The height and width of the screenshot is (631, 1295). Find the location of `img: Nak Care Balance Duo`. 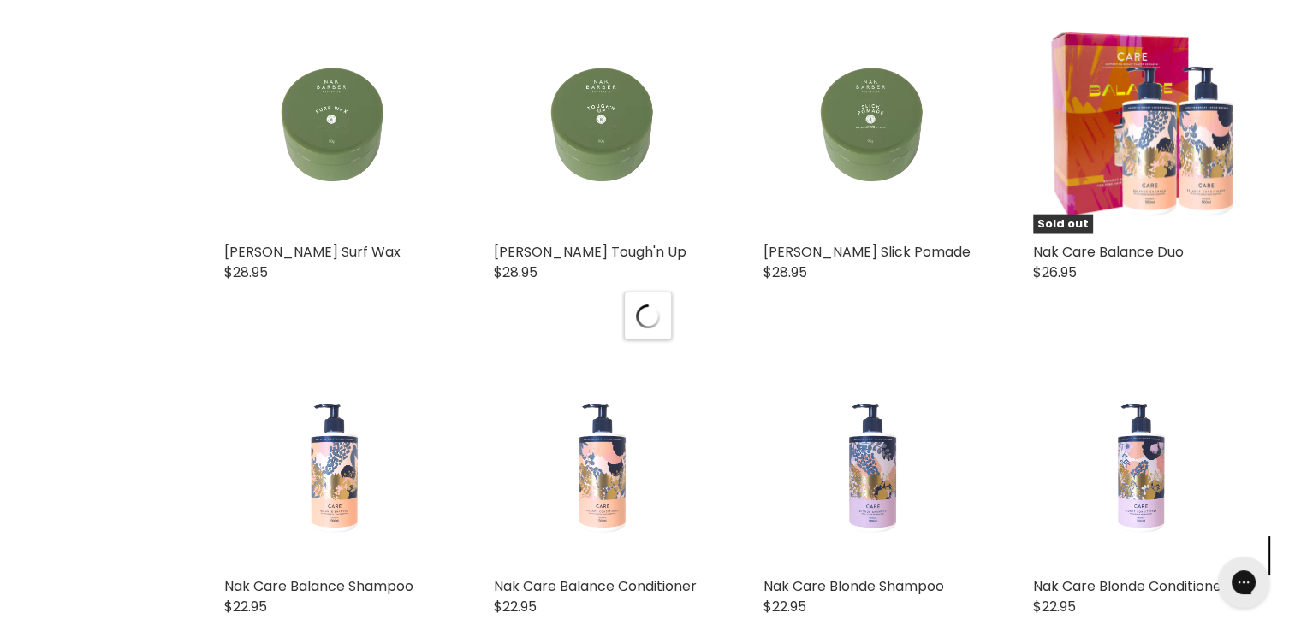

img: Nak Care Balance Duo is located at coordinates (1141, 125).